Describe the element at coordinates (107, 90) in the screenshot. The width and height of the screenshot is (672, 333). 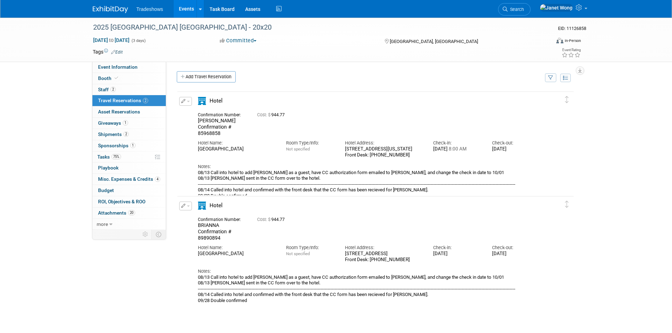
I see `span: Staff` at that location.